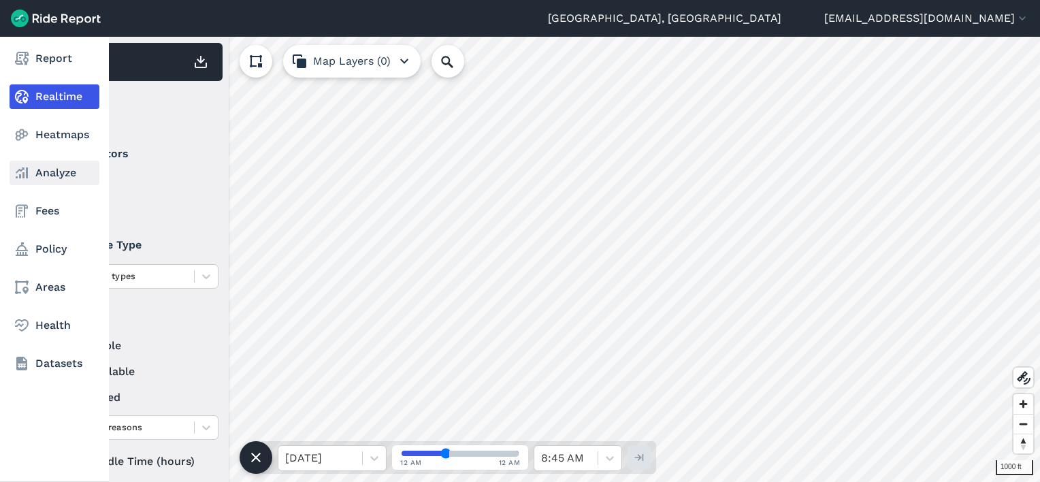 The width and height of the screenshot is (1040, 482). Describe the element at coordinates (54, 287) in the screenshot. I see `a: Areas` at that location.